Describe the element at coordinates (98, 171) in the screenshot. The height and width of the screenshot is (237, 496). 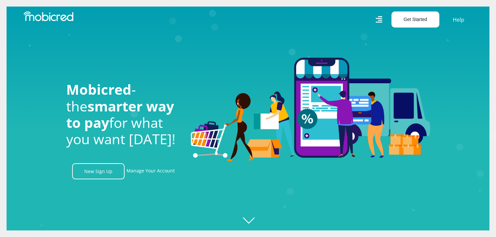
I see `a: New Sign Up` at that location.